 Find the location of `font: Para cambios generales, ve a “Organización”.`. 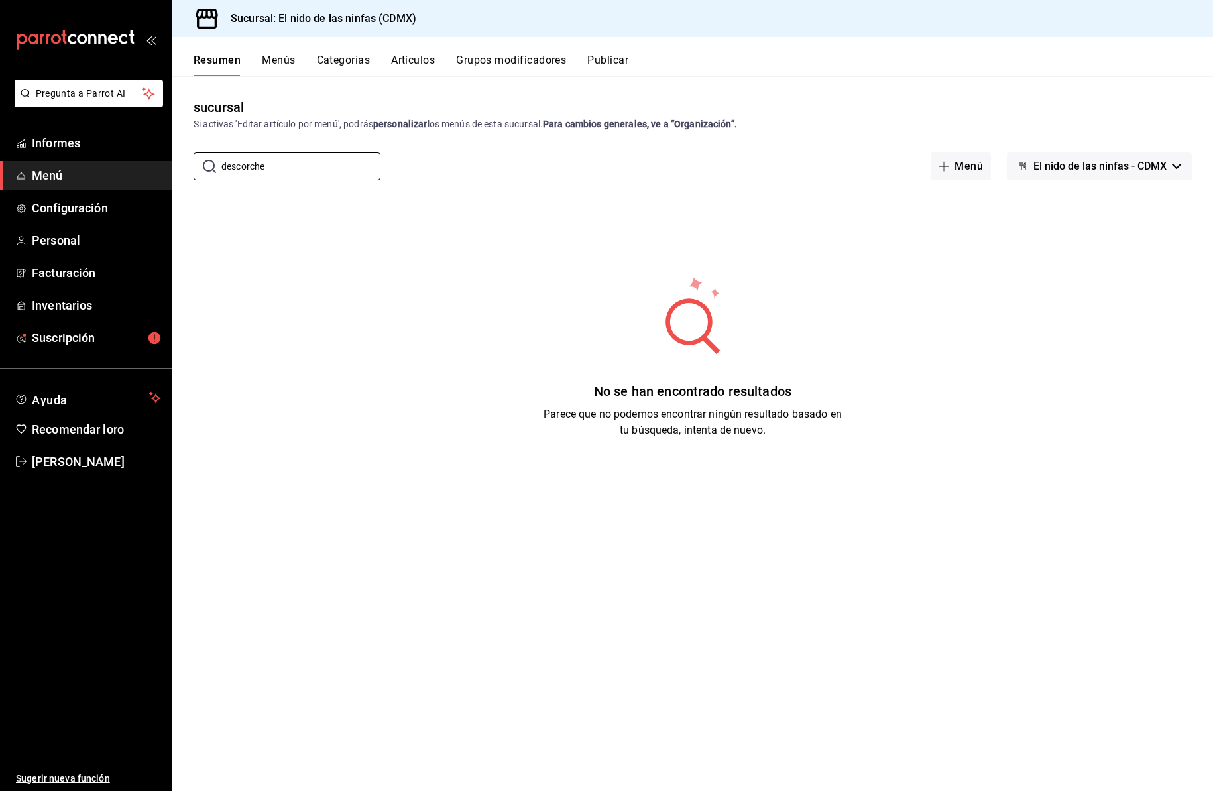

font: Para cambios generales, ve a “Organización”. is located at coordinates (640, 124).